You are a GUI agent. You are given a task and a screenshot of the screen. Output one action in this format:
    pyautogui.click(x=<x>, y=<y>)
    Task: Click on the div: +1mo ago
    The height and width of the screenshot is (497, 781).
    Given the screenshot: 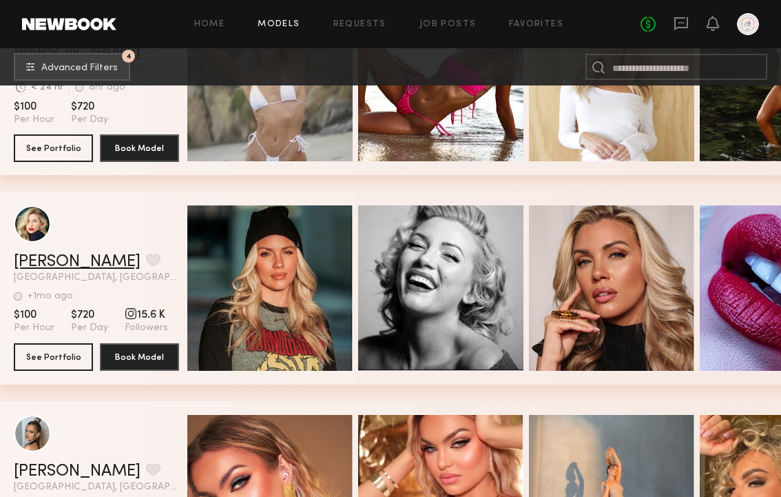 What is the action you would take?
    pyautogui.click(x=50, y=296)
    